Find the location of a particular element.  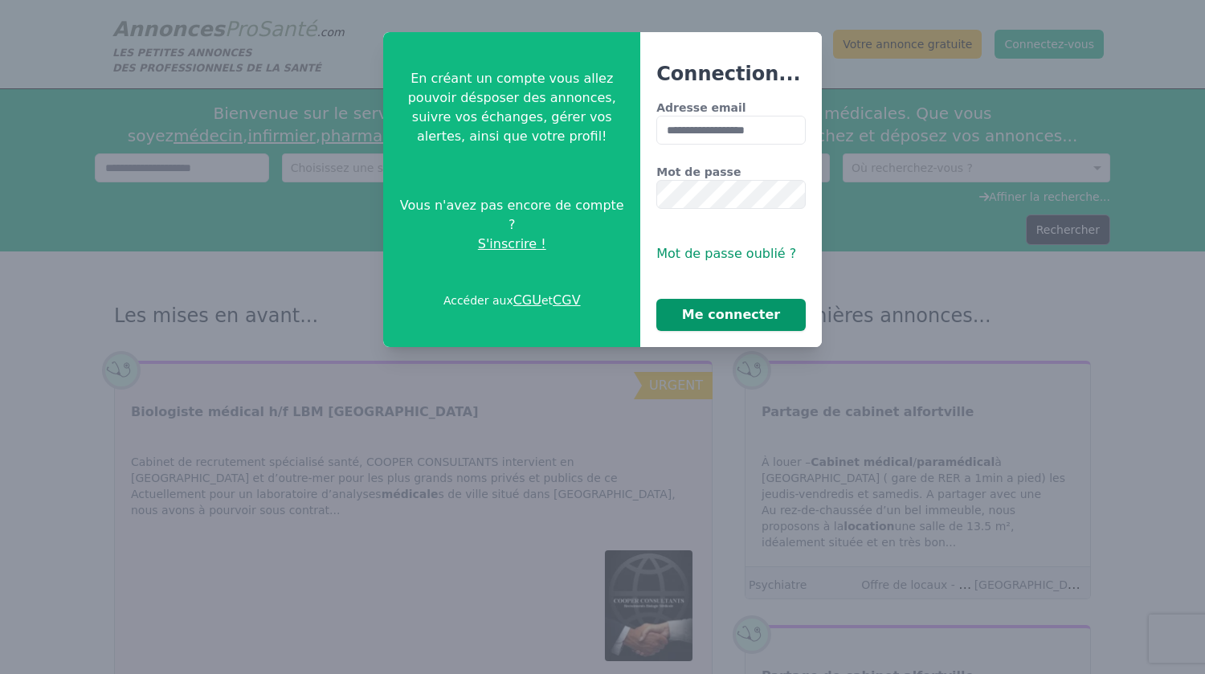

h3: Connection... is located at coordinates (731, 74).